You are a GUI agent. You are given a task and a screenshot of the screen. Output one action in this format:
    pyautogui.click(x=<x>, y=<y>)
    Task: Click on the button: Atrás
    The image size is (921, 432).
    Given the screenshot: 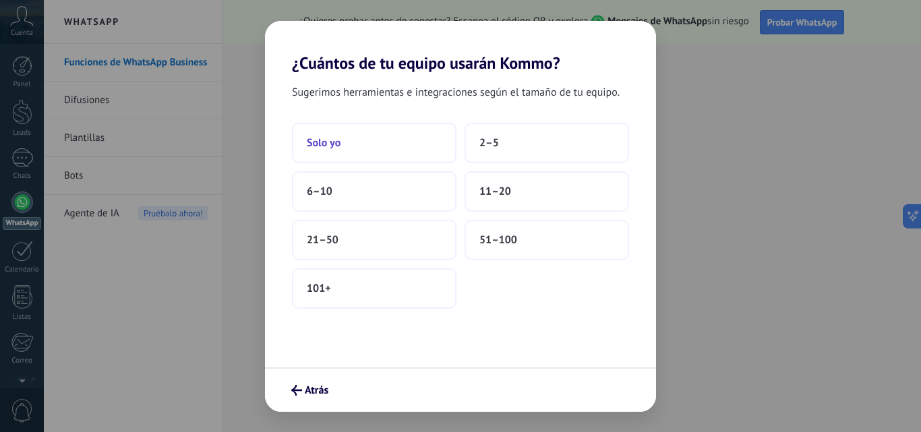 What is the action you would take?
    pyautogui.click(x=309, y=390)
    